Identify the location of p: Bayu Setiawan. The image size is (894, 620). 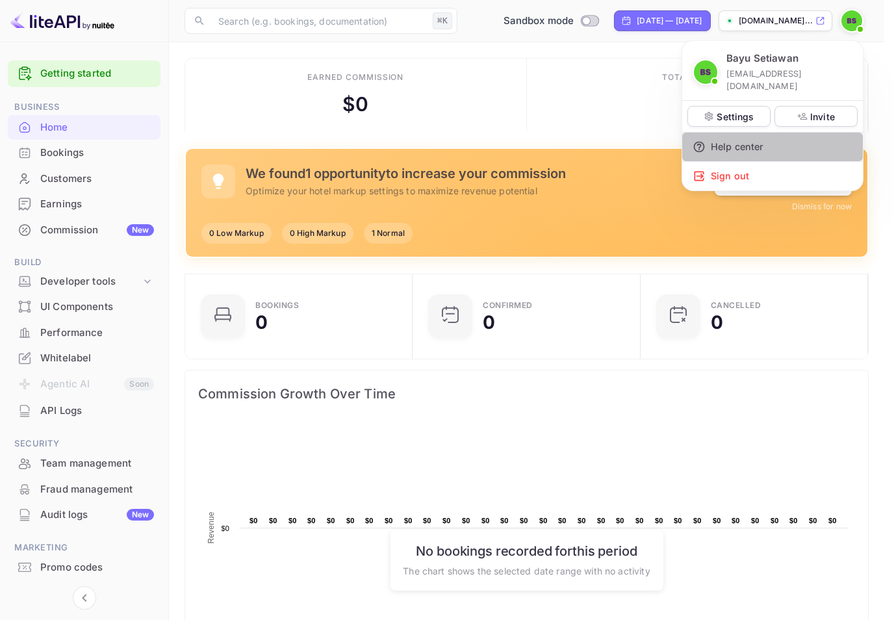
(762, 58).